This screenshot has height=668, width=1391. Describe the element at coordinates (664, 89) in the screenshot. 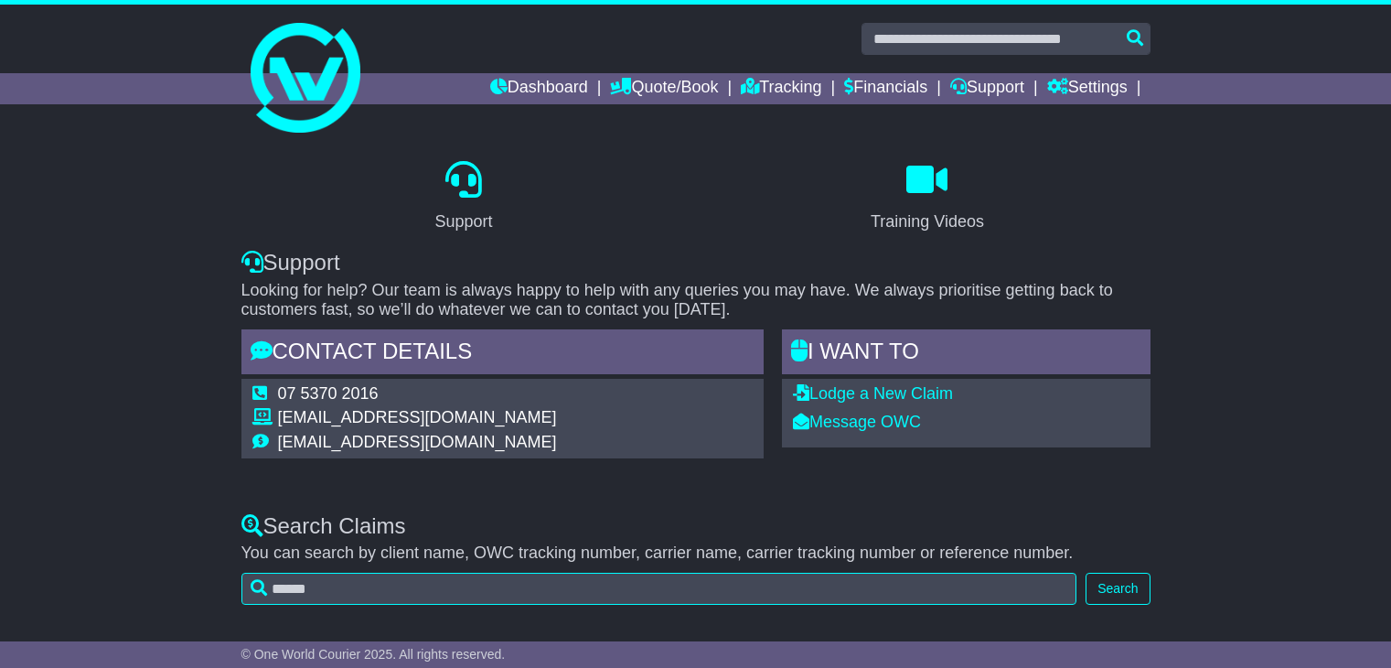

I see `a: Quote/Book` at that location.